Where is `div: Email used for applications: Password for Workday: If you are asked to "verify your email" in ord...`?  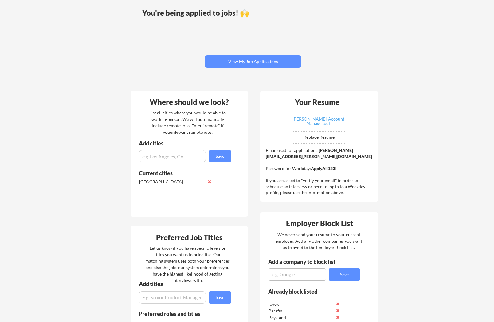
div: Email used for applications: Password for Workday: If you are asked to "verify your email" in ord... is located at coordinates (320, 171).